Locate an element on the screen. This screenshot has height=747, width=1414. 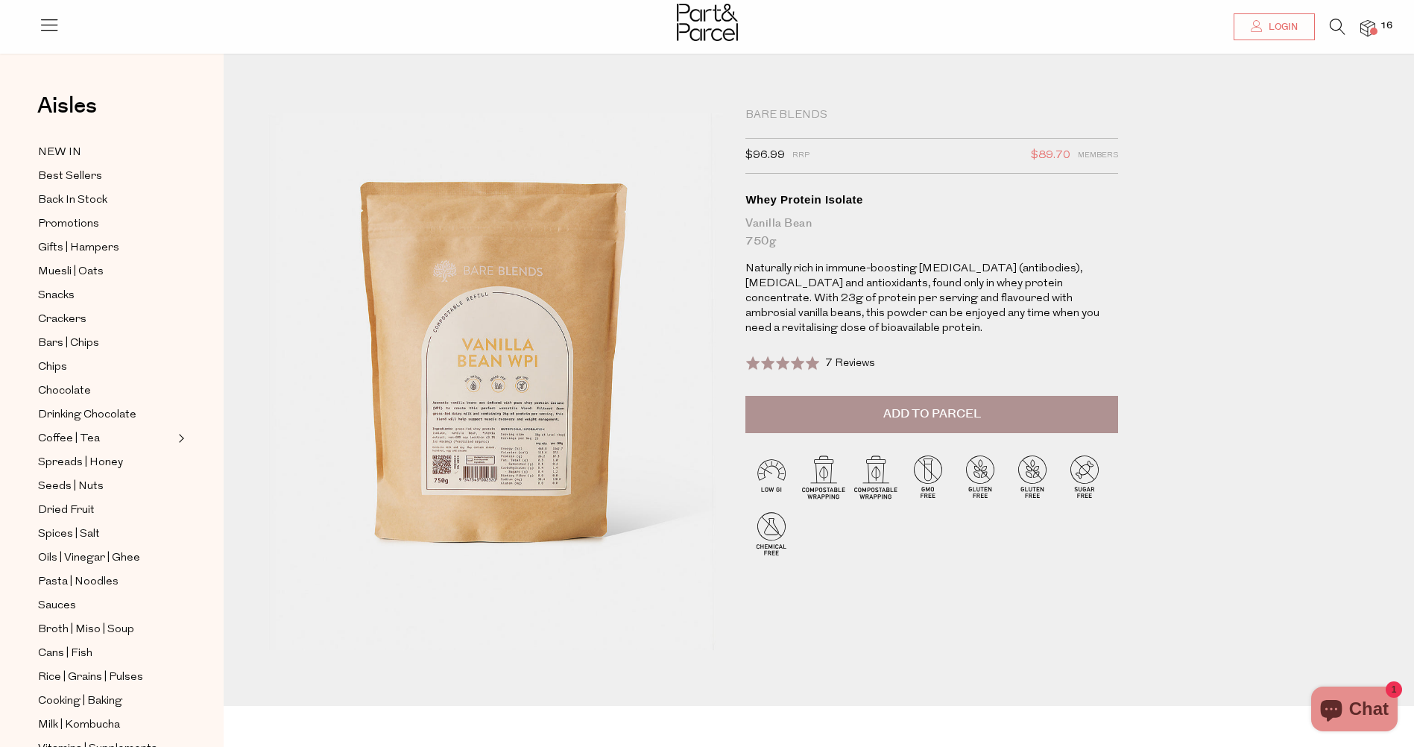
img: P_P-ICONS-Live_Bec_V11_Sugar_Free.svg is located at coordinates (1084, 476).